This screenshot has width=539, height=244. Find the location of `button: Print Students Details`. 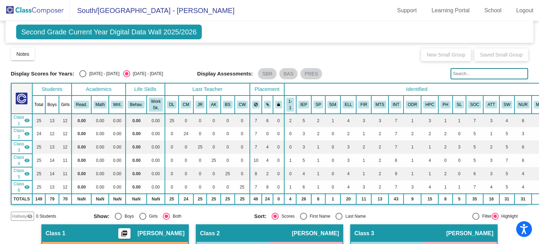

button: Print Students Details is located at coordinates (124, 233).